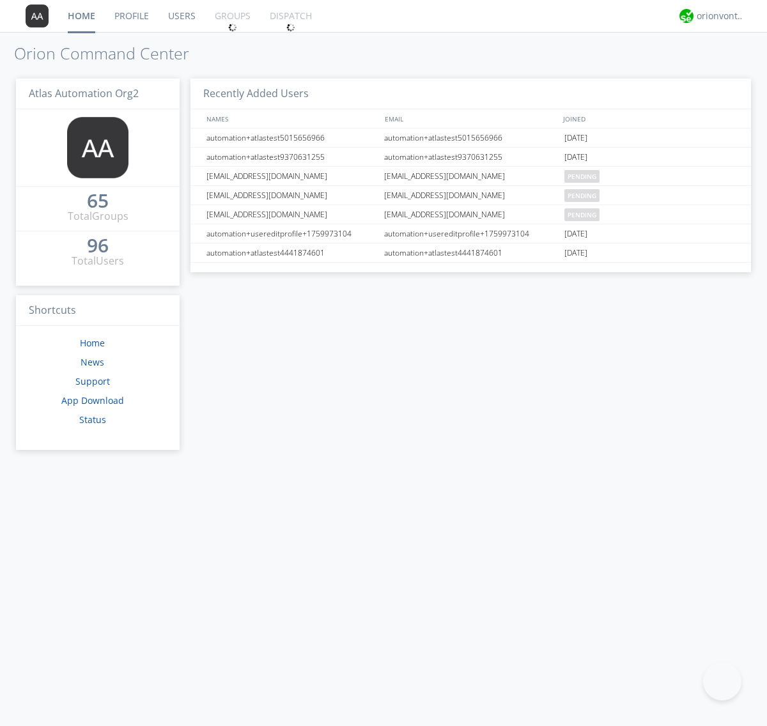 Image resolution: width=767 pixels, height=726 pixels. I want to click on a: Support, so click(93, 381).